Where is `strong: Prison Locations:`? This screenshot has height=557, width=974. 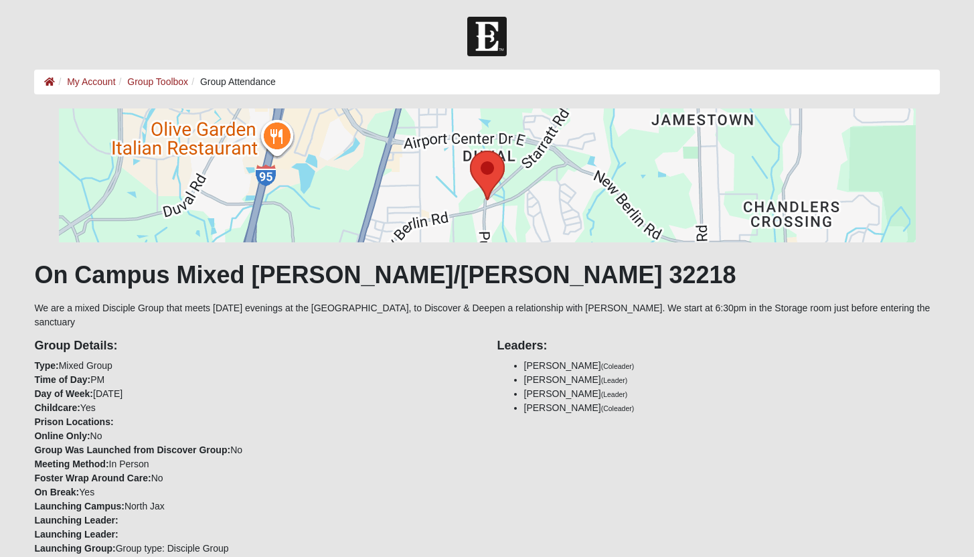
strong: Prison Locations: is located at coordinates (74, 422).